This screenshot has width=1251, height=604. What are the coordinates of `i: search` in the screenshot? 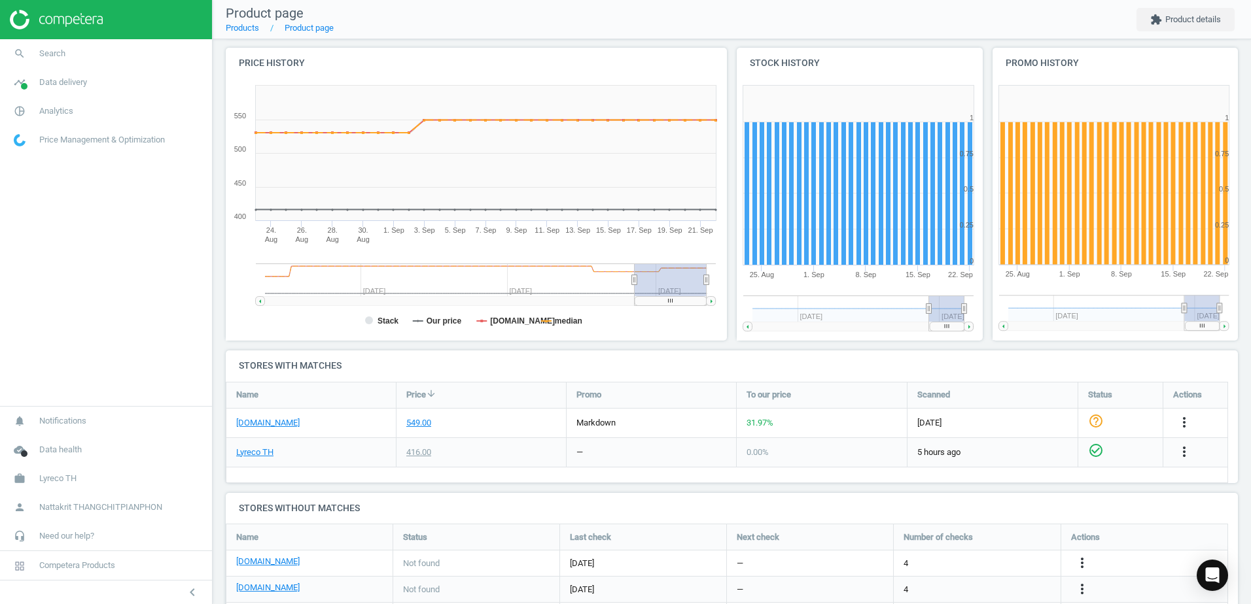 It's located at (20, 54).